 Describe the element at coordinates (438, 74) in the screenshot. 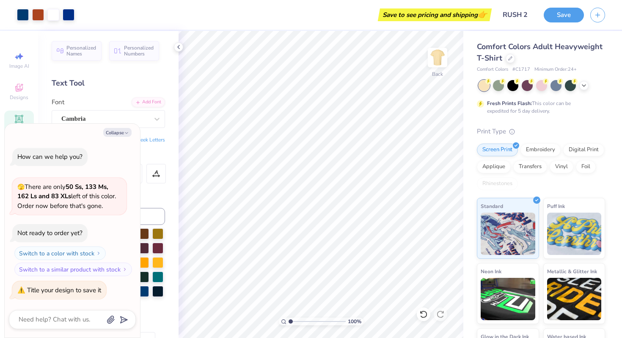

I see `div: Back` at that location.